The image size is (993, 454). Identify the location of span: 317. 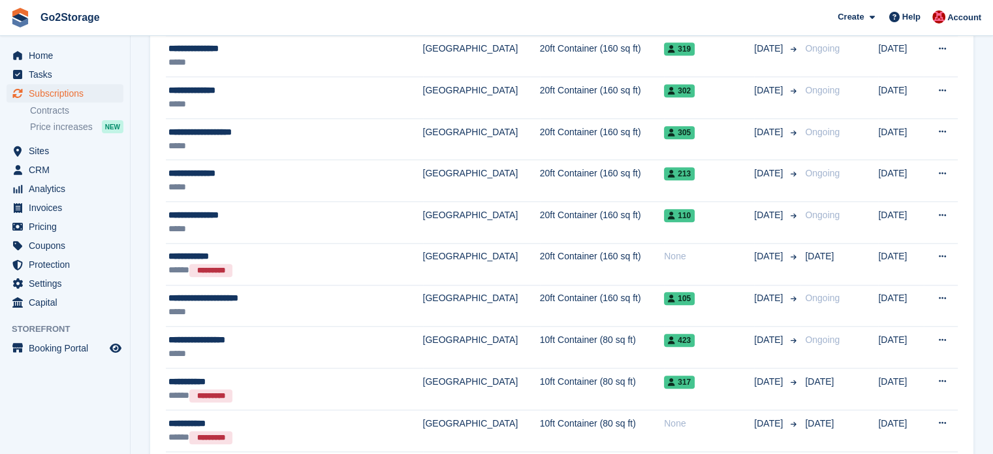
(679, 382).